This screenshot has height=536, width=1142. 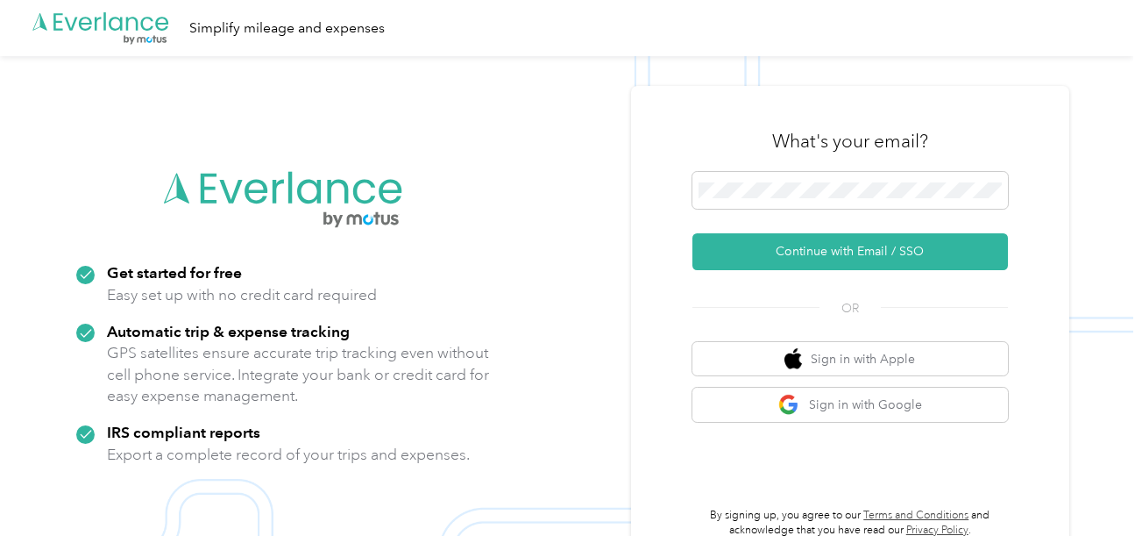 What do you see at coordinates (850, 308) in the screenshot?
I see `span: OR` at bounding box center [850, 308].